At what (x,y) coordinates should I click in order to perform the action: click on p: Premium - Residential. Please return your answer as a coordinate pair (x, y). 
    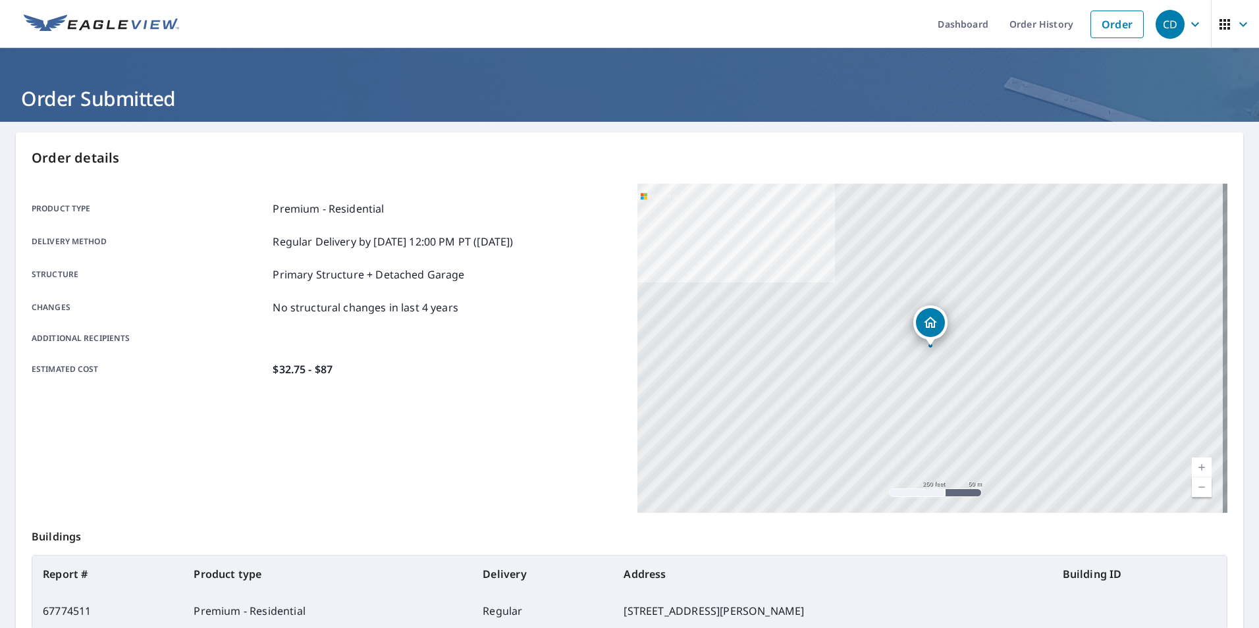
    Looking at the image, I should click on (328, 209).